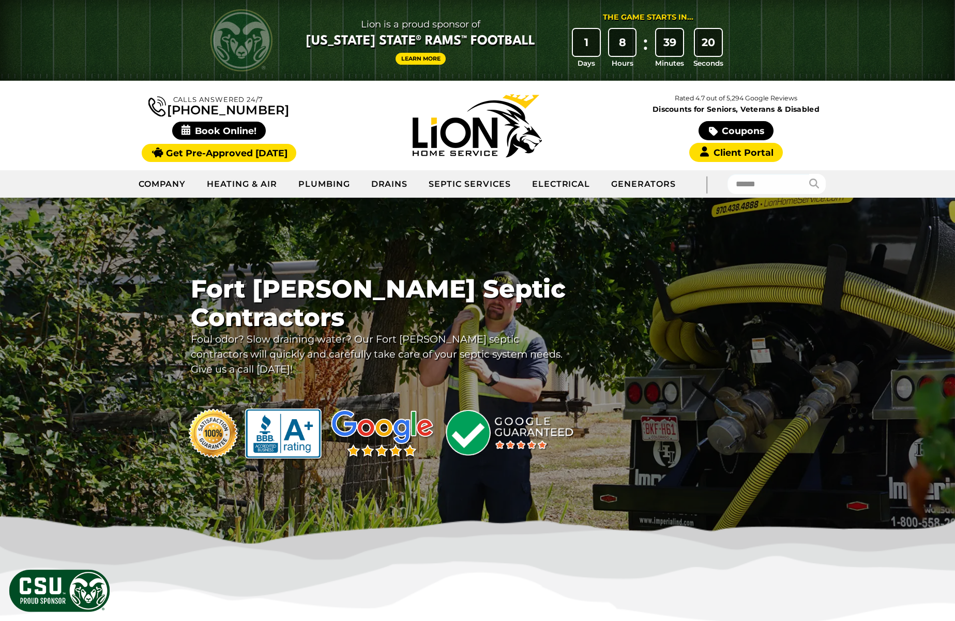 This screenshot has width=955, height=621. What do you see at coordinates (242, 184) in the screenshot?
I see `a: Heating & Air` at bounding box center [242, 184].